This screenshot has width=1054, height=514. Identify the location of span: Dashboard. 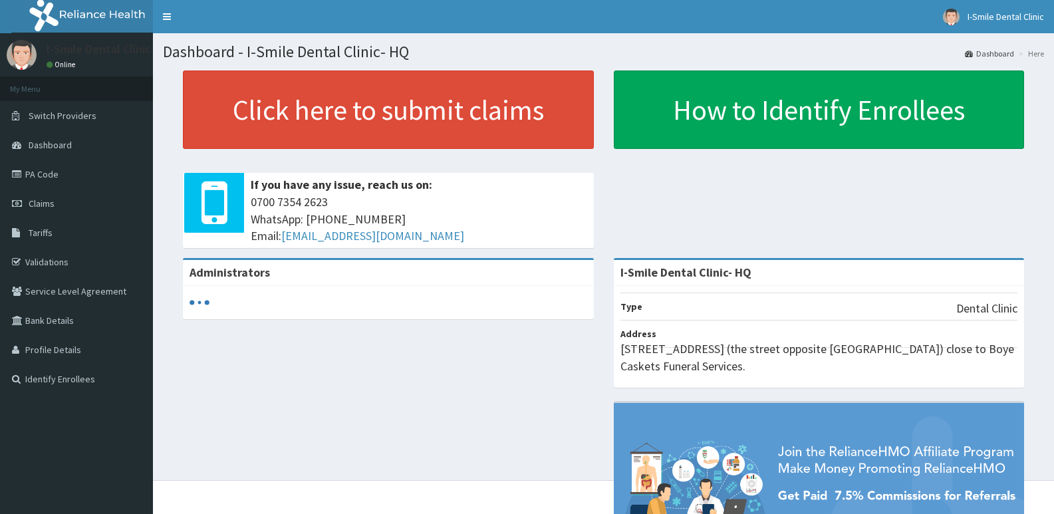
(50, 145).